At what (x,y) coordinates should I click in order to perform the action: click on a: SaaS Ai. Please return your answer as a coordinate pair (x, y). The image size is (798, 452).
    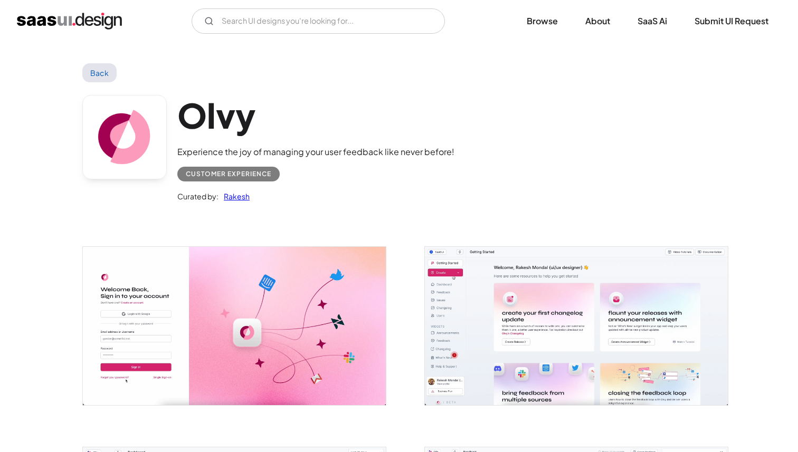
    Looking at the image, I should click on (652, 21).